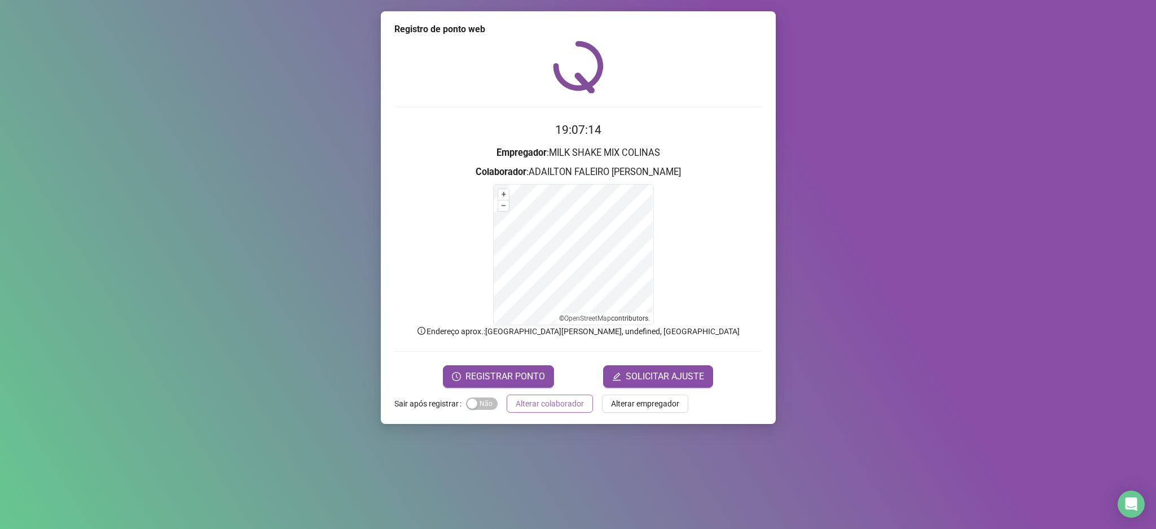 The height and width of the screenshot is (529, 1156). I want to click on strong: Empregador, so click(521, 152).